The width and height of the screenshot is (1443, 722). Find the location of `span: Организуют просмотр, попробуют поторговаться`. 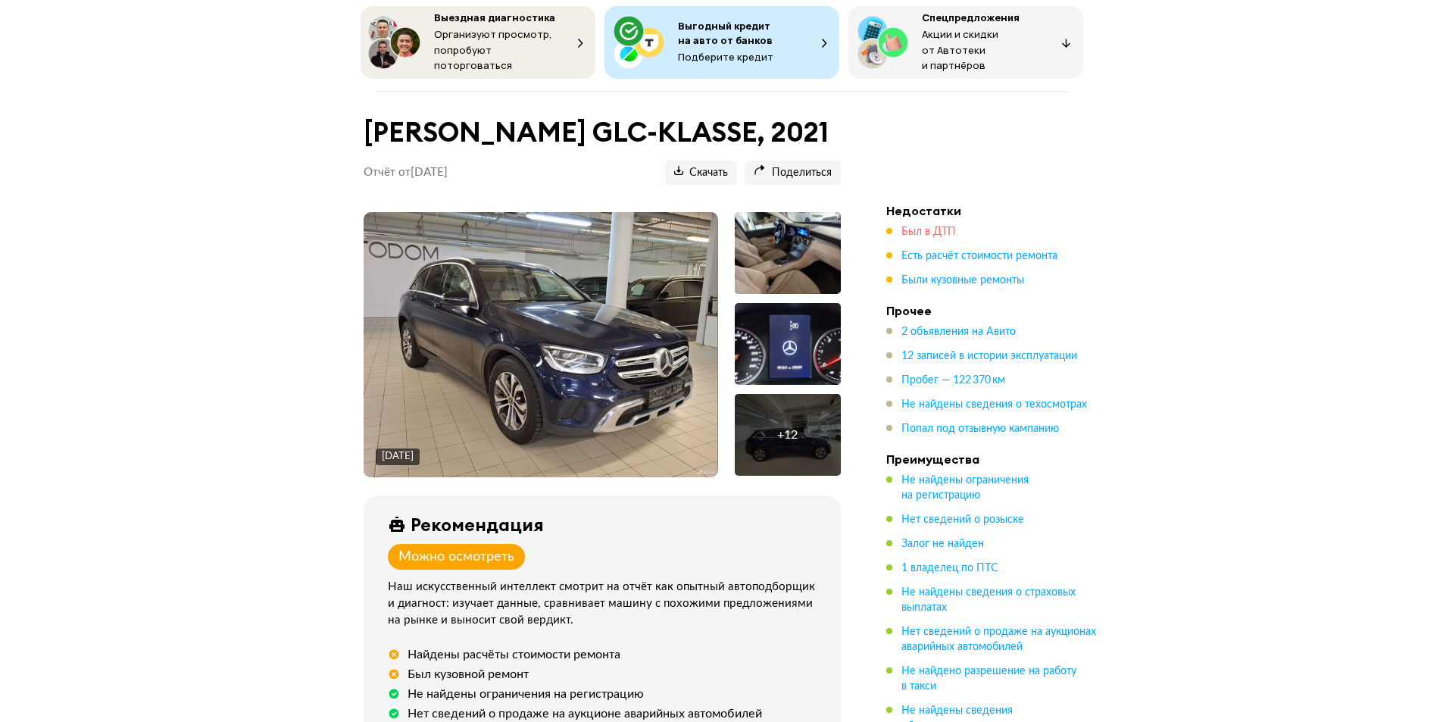

span: Организуют просмотр, попробуют поторговаться is located at coordinates (493, 49).